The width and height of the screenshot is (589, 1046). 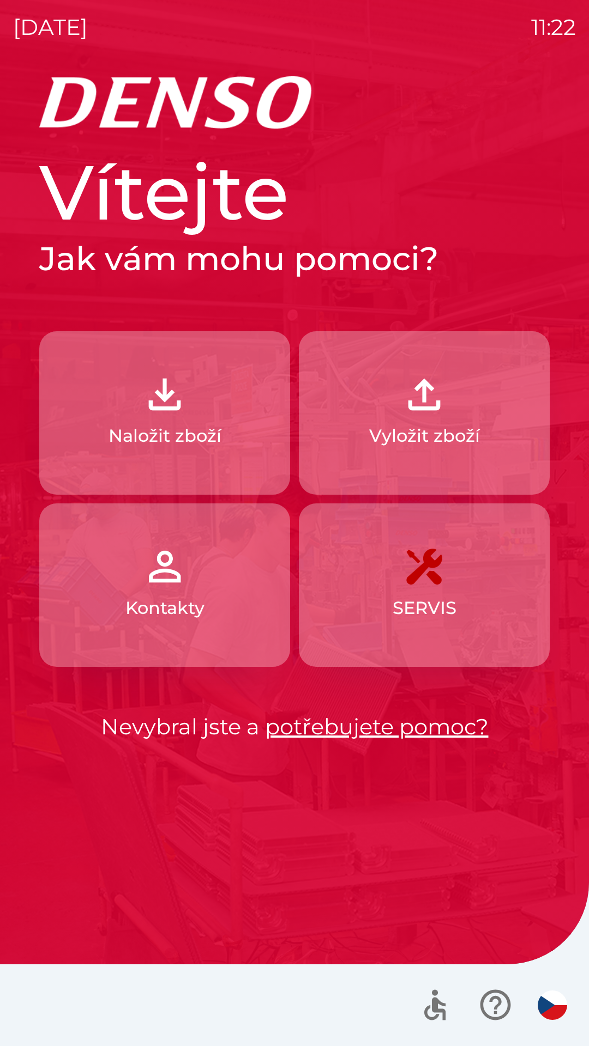 I want to click on p: SERVIS, so click(x=424, y=608).